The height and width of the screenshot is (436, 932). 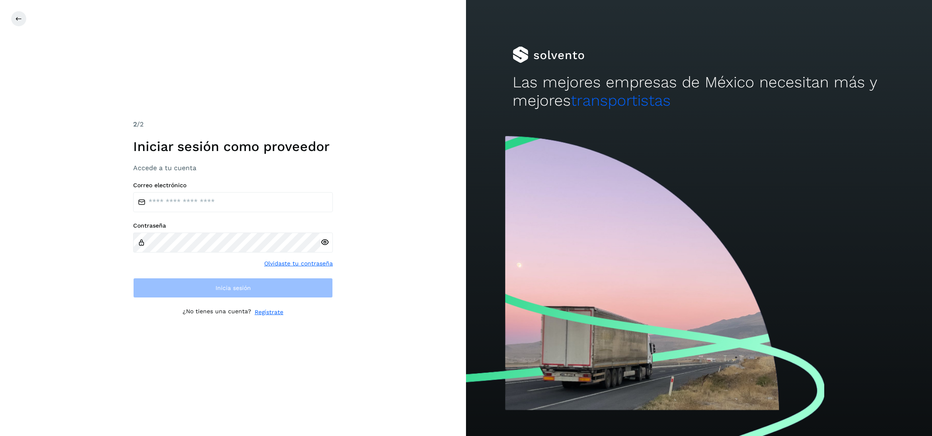 What do you see at coordinates (233, 185) in the screenshot?
I see `label: Correo electrónico` at bounding box center [233, 185].